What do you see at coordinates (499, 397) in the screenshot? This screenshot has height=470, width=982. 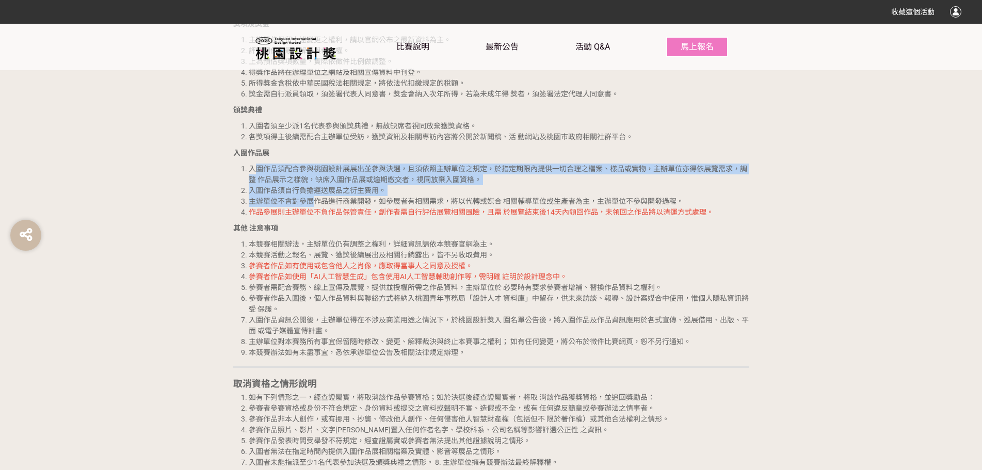 I see `li: 如有下列情形之一，經查證屬實，將取消該作品參賽資格；如於決選後經查證屬實者，將取 消該作品獲獎資格，並追回獎勵品：` at bounding box center [499, 397].